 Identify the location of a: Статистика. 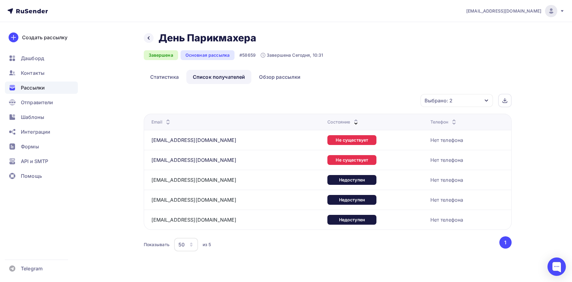
(164, 77).